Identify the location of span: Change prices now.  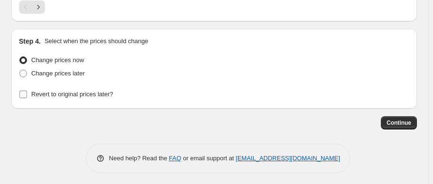
(57, 60).